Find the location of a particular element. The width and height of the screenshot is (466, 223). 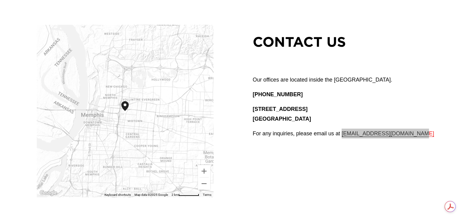

p: For any inquiries, please email us at is located at coordinates (350, 134).